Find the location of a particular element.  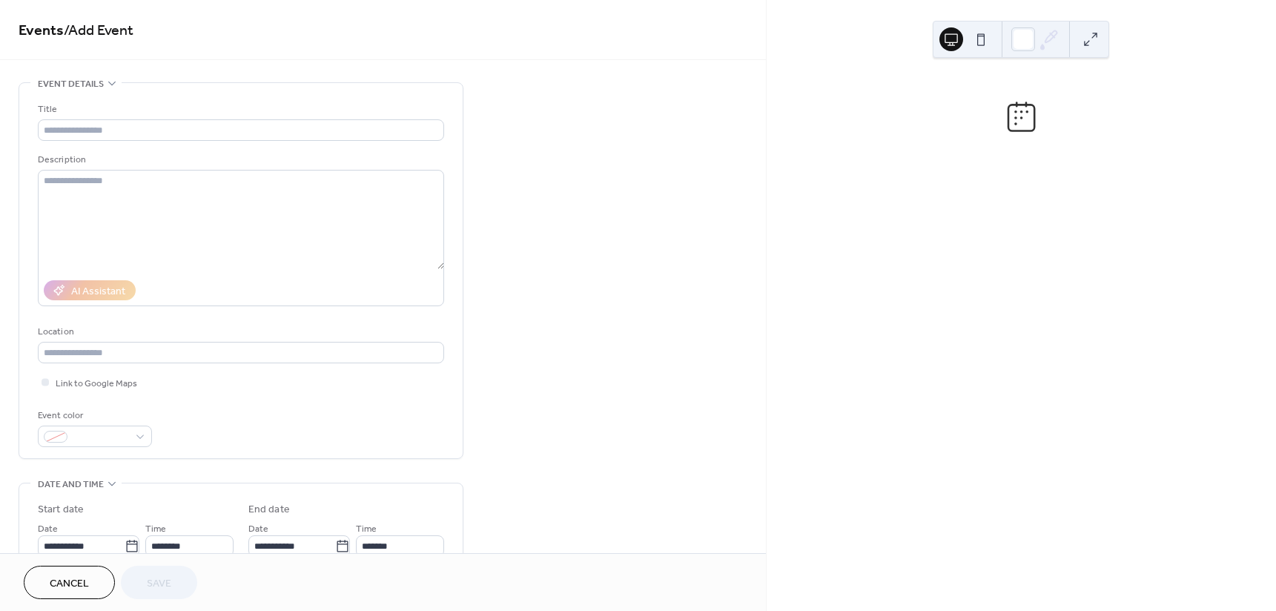

button: Cancel is located at coordinates (69, 582).